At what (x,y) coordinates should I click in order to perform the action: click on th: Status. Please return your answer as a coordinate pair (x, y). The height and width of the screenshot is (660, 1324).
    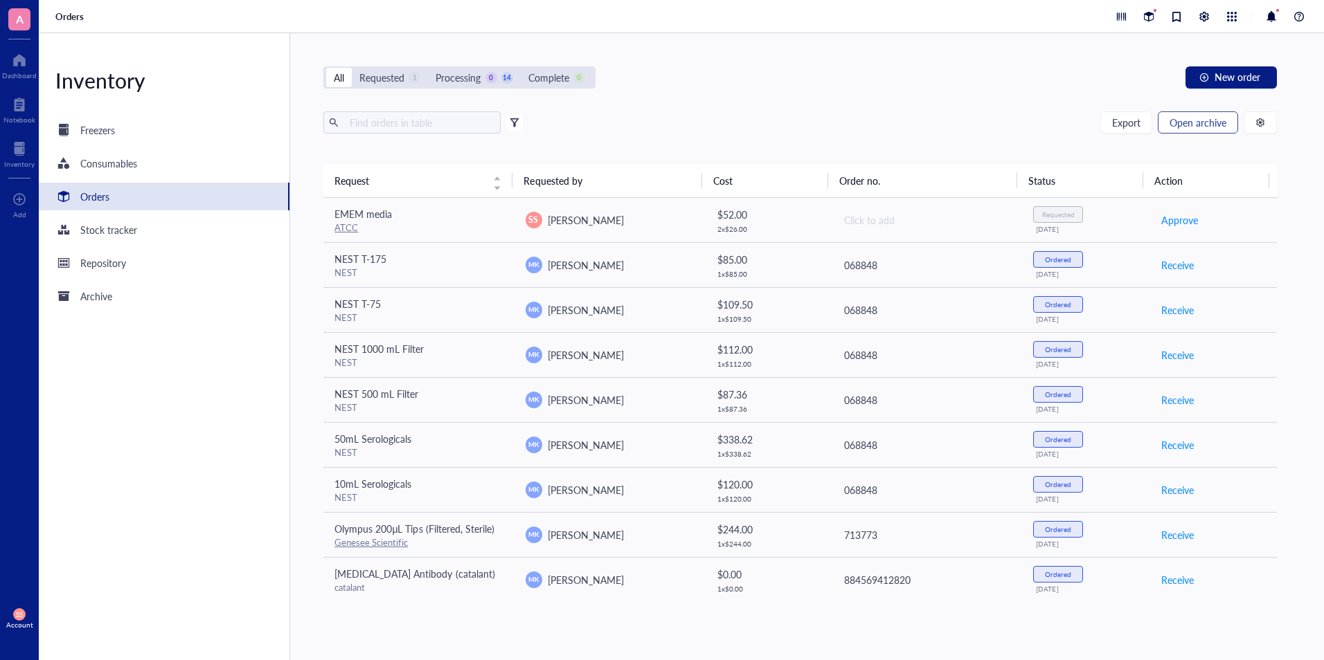
    Looking at the image, I should click on (1080, 181).